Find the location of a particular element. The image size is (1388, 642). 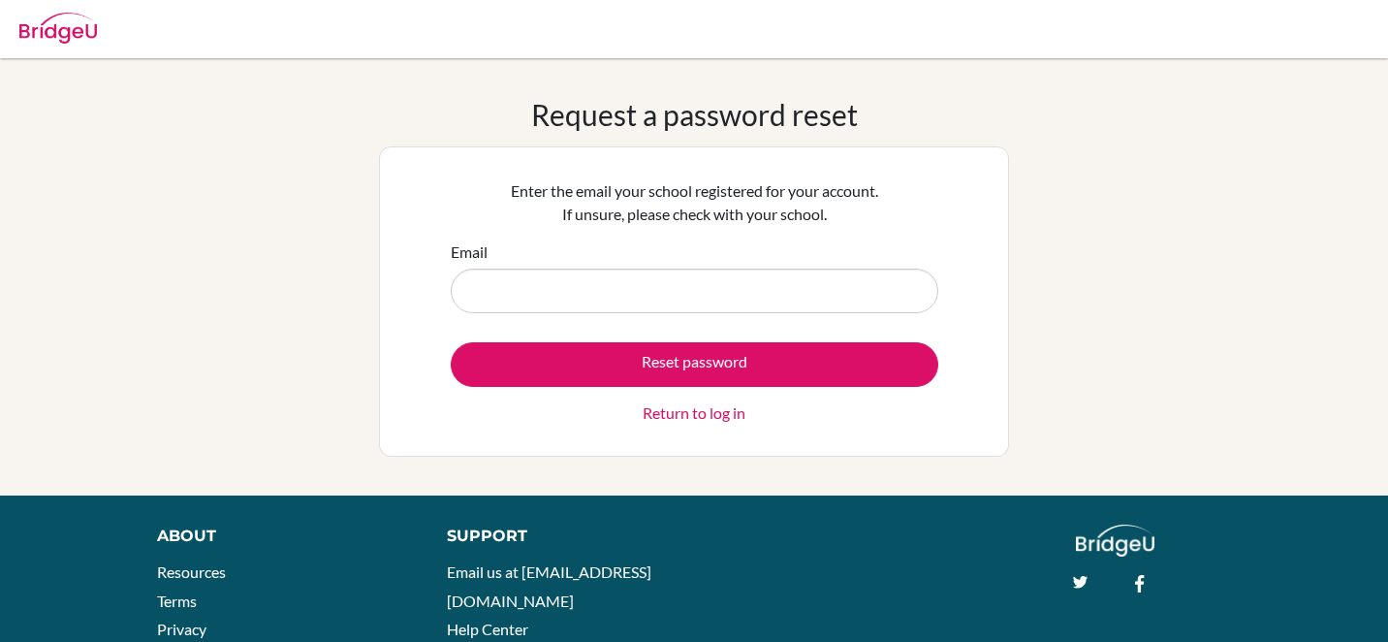

a: Help Center is located at coordinates (488, 628).